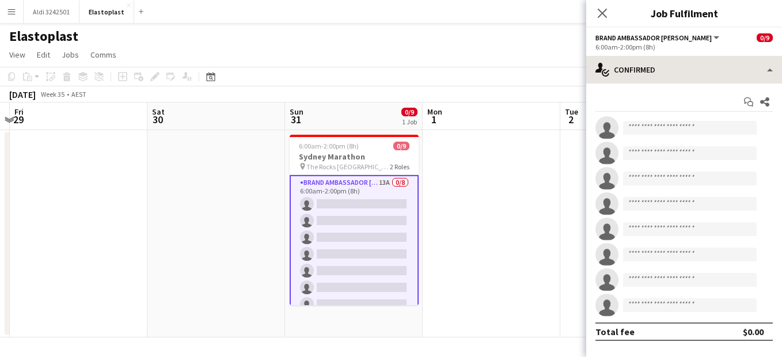 This screenshot has width=782, height=357. What do you see at coordinates (615, 332) in the screenshot?
I see `div: Total fee` at bounding box center [615, 332].